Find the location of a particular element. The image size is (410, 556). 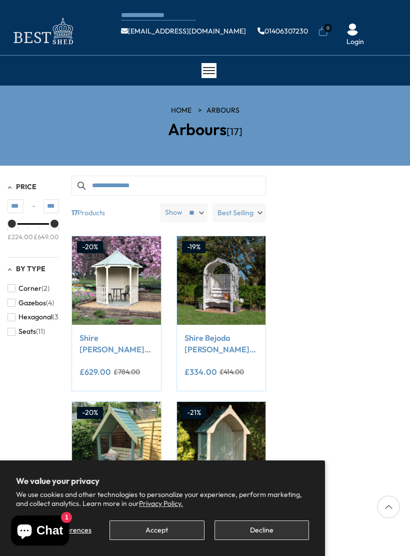

input: Search products is located at coordinates (169, 186).